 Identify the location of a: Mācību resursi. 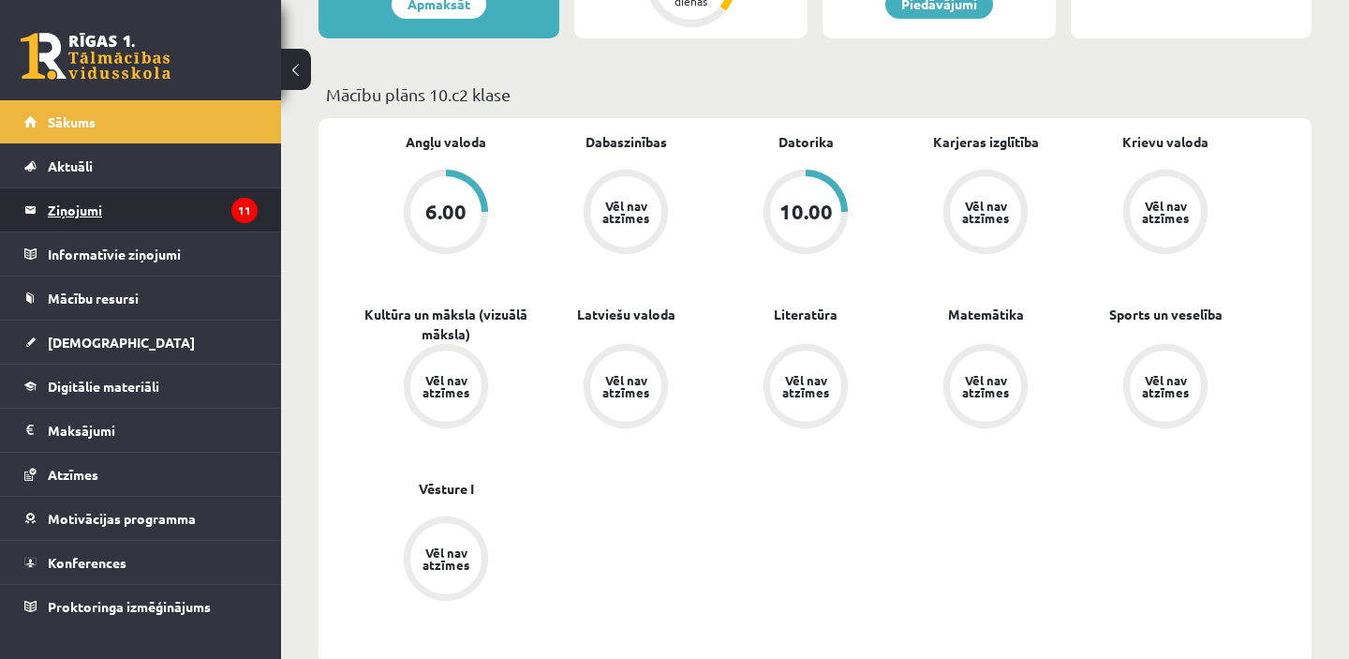
(141, 298).